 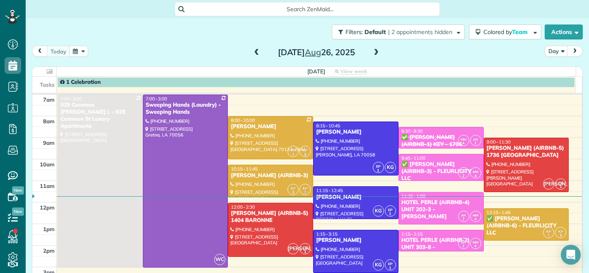 I want to click on span: 8:30 - 9:30, so click(x=412, y=131).